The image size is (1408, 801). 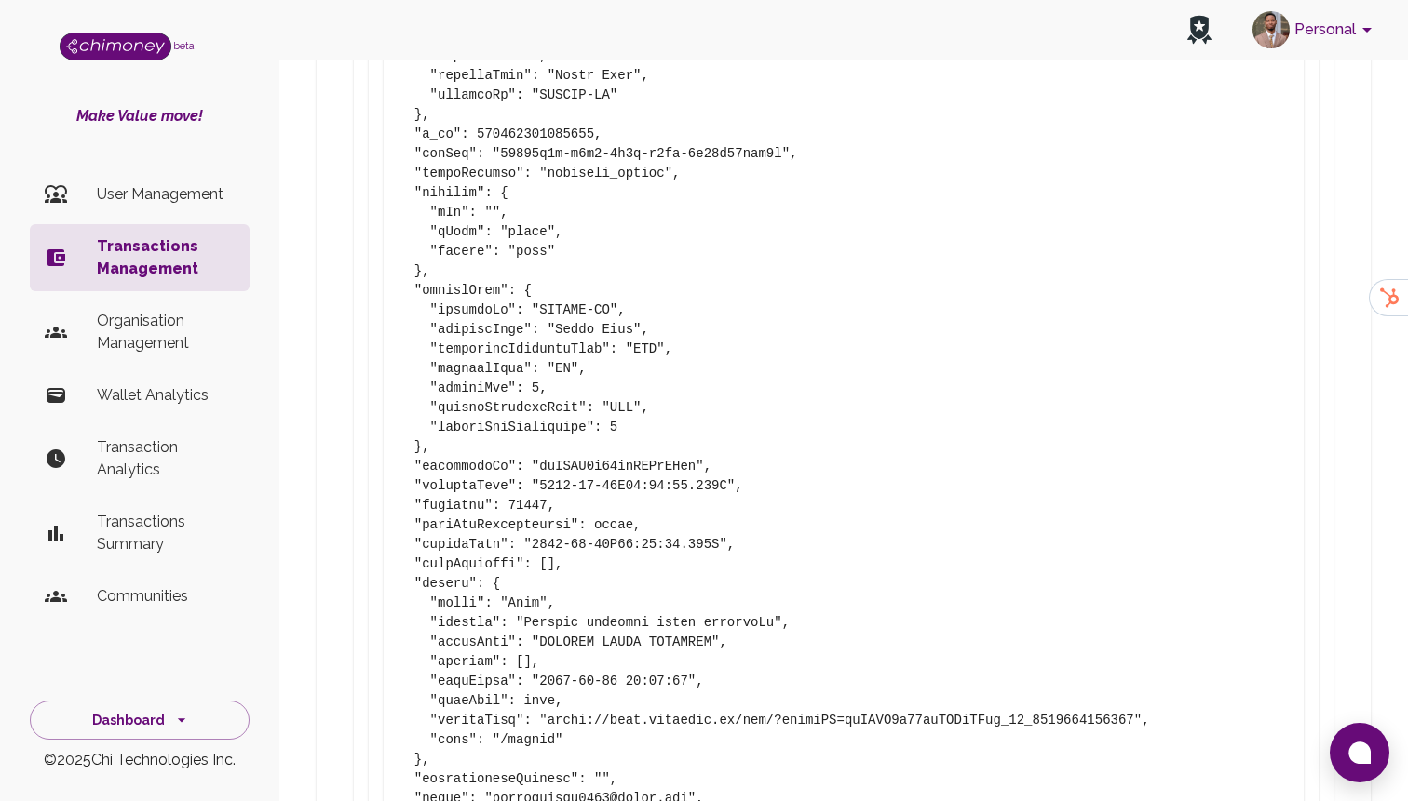 What do you see at coordinates (1359, 753) in the screenshot?
I see `button: Open chat window` at bounding box center [1359, 753].